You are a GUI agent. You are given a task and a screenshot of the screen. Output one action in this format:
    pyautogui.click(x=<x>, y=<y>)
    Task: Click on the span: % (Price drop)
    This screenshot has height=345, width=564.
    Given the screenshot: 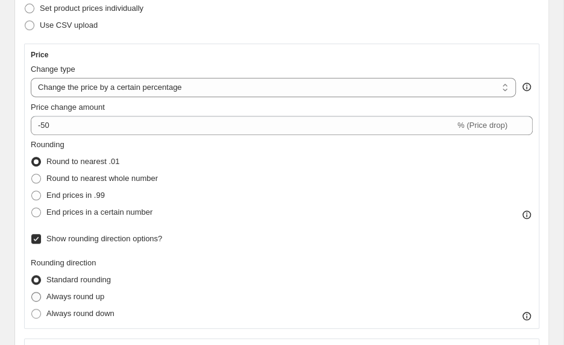 What is the action you would take?
    pyautogui.click(x=482, y=125)
    